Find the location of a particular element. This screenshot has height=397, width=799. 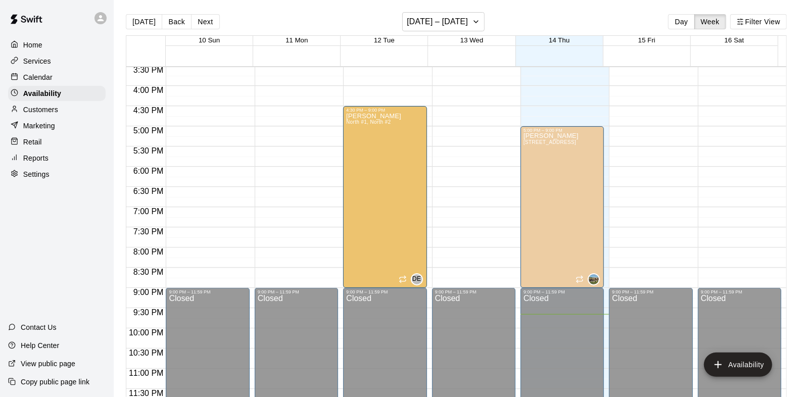

span: 5:00 PM is located at coordinates (149, 130).